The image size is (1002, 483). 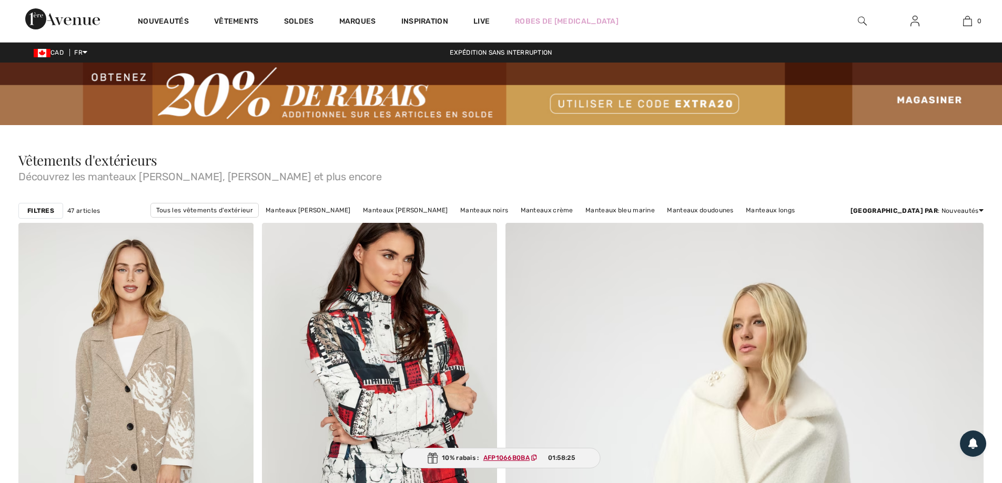 I want to click on div: : Nouveautés, so click(x=917, y=211).